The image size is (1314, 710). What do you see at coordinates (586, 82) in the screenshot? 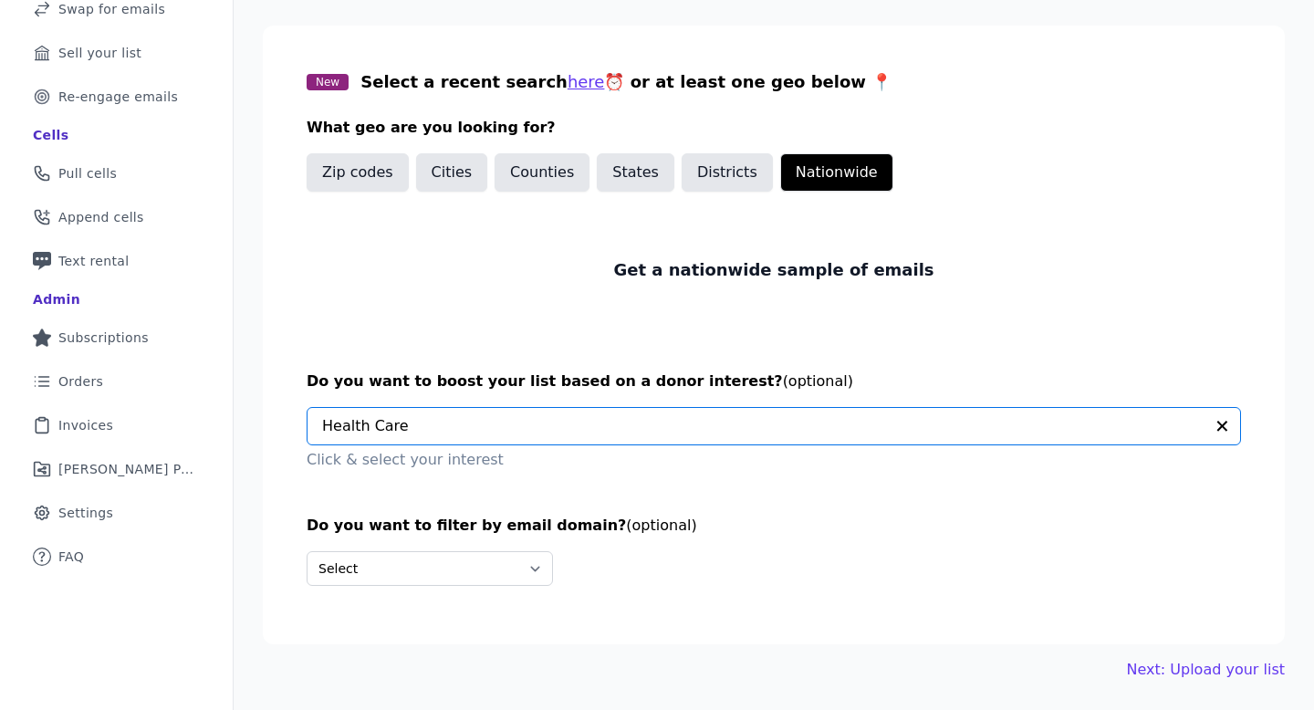
I see `button: here` at bounding box center [586, 82].